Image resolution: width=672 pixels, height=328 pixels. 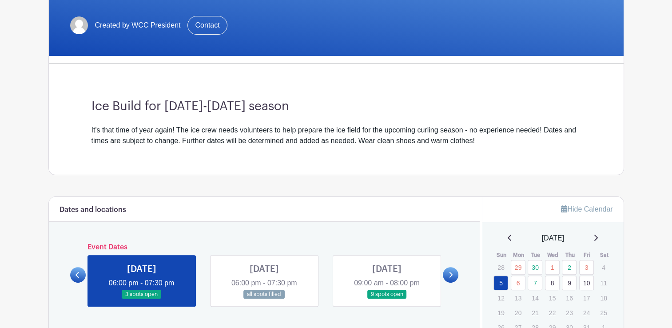 What do you see at coordinates (586, 209) in the screenshot?
I see `a: Hide Calendar` at bounding box center [586, 209].